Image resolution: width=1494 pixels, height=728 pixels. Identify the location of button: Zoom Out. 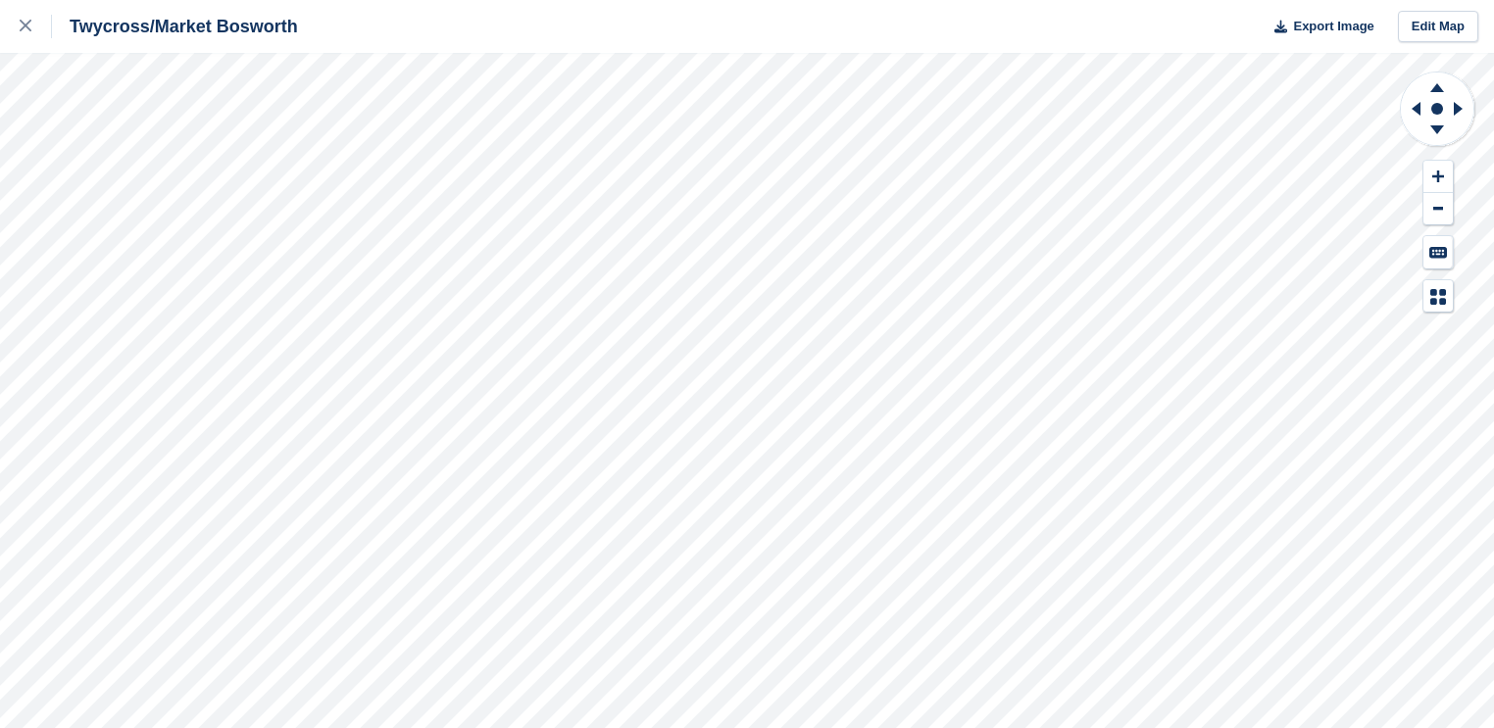
(1438, 209).